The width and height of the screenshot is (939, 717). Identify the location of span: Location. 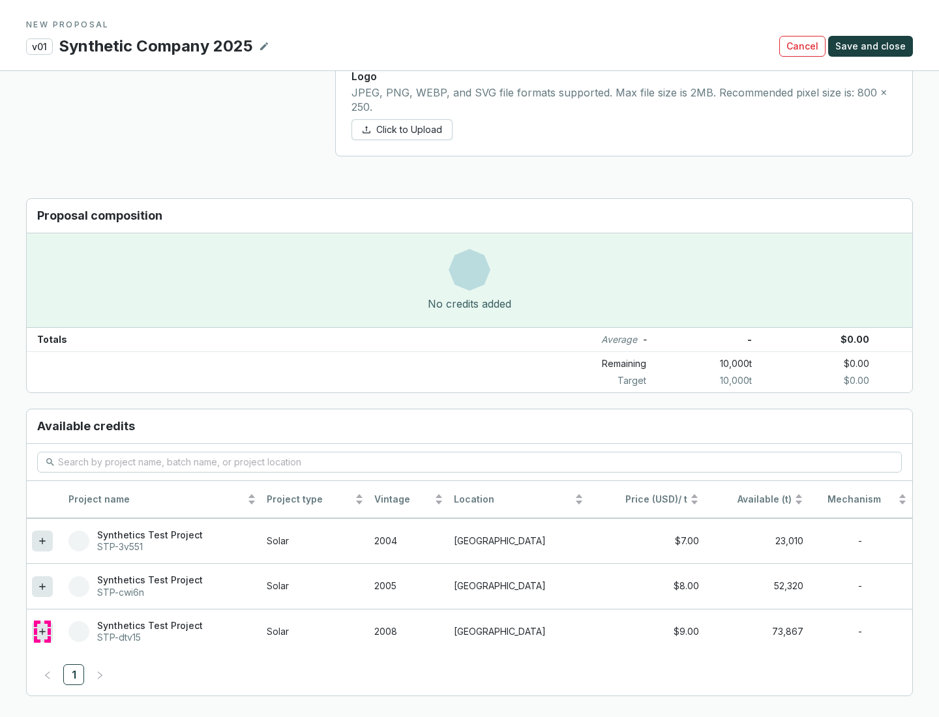
(512, 499).